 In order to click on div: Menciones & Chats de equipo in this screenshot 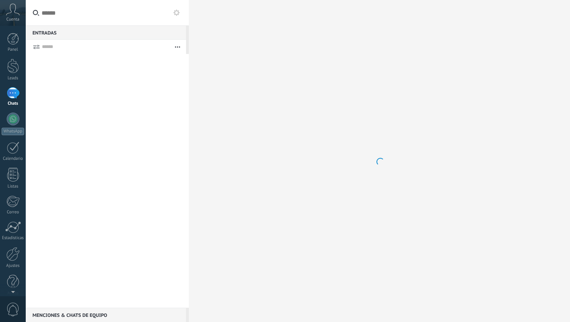, I will do `click(106, 315)`.